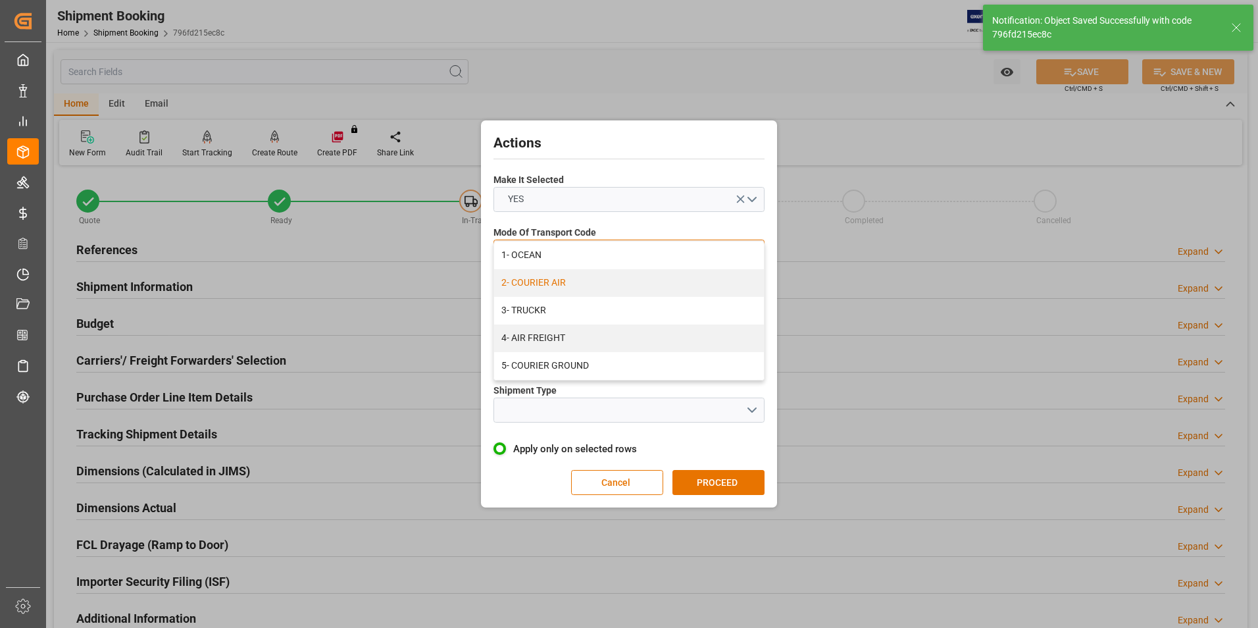  Describe the element at coordinates (516, 199) in the screenshot. I see `span: YES` at that location.